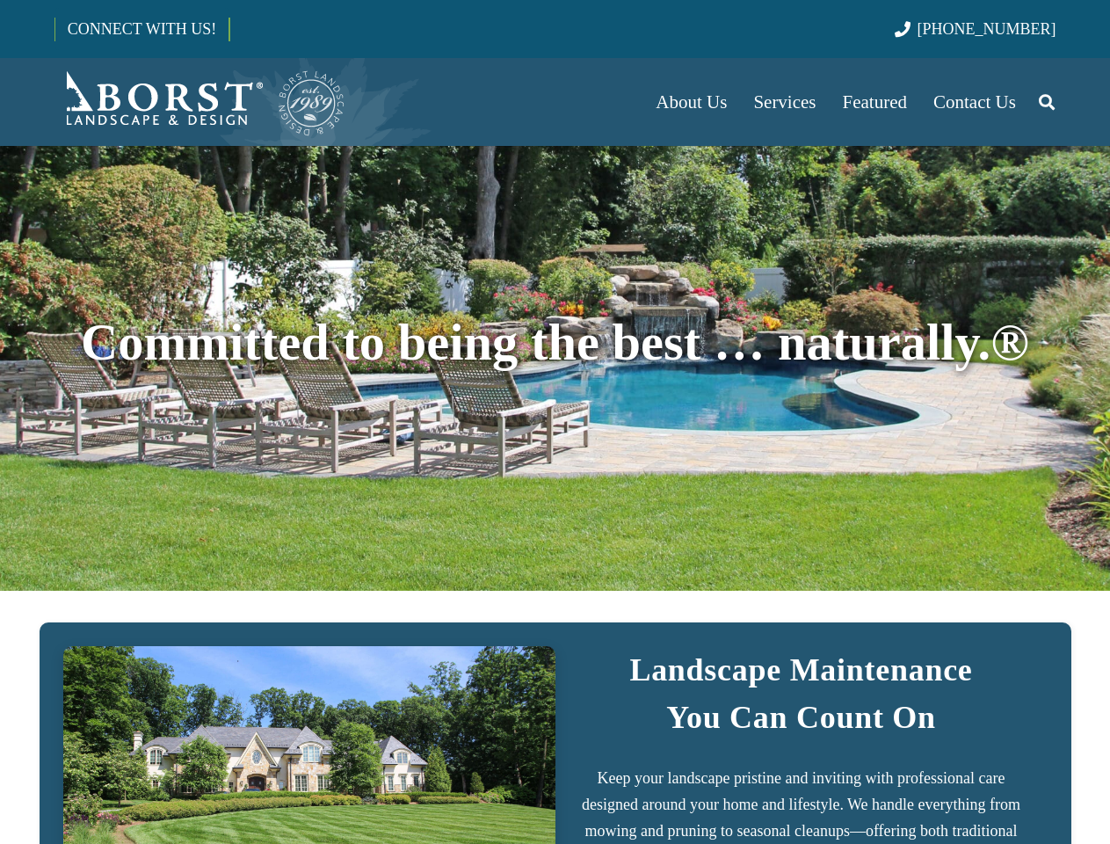 Image resolution: width=1110 pixels, height=844 pixels. What do you see at coordinates (784, 102) in the screenshot?
I see `span: Services` at bounding box center [784, 102].